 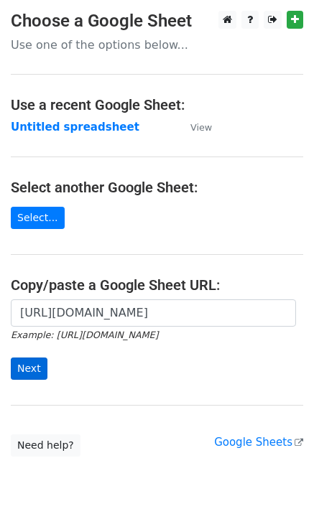 I want to click on div: Chat Widget, so click(x=278, y=479).